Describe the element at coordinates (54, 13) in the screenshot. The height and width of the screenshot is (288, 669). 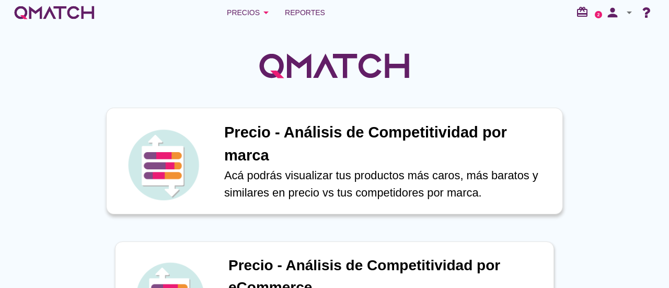
I see `a: white-qmatch-logo` at that location.